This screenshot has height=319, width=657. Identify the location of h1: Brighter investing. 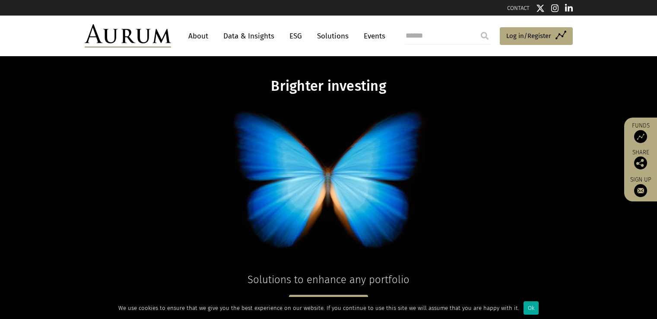
(329, 86).